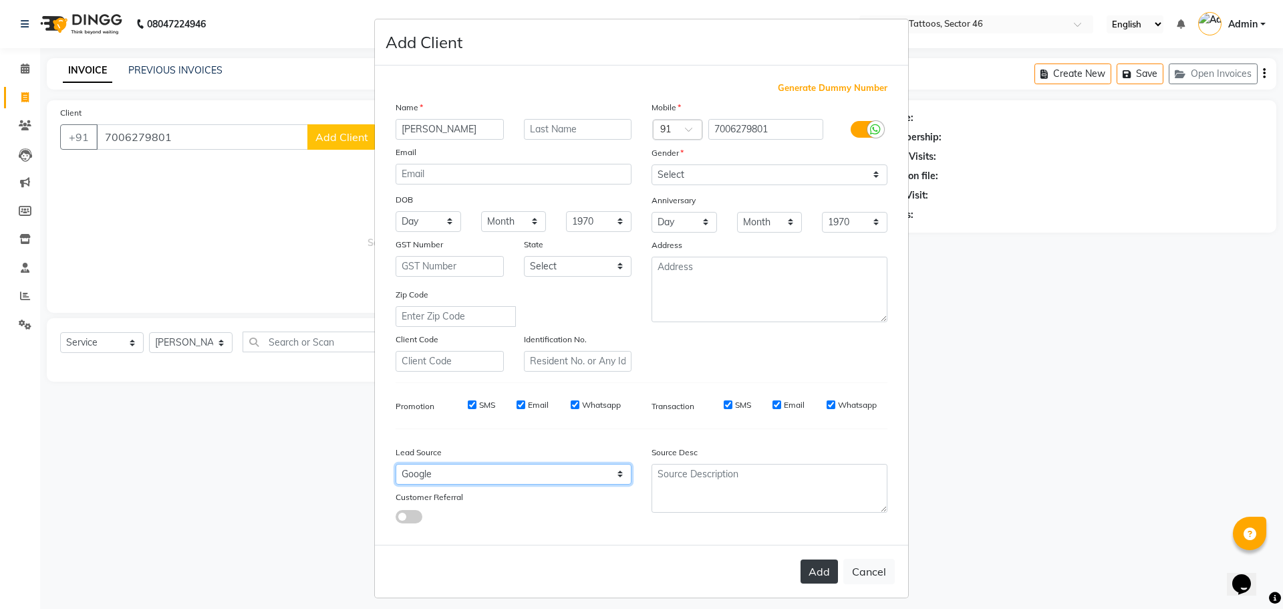 This screenshot has width=1283, height=609. I want to click on label: Client Code, so click(417, 339).